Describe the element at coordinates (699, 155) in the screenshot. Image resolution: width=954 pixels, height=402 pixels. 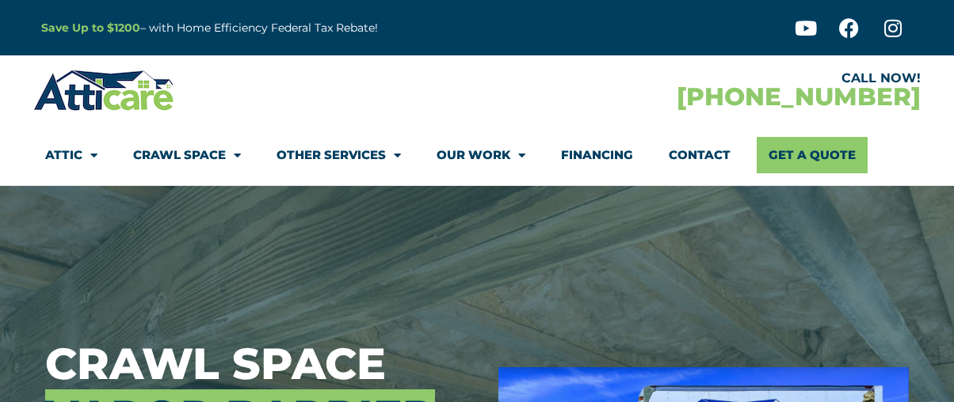
I see `a: Contact` at that location.